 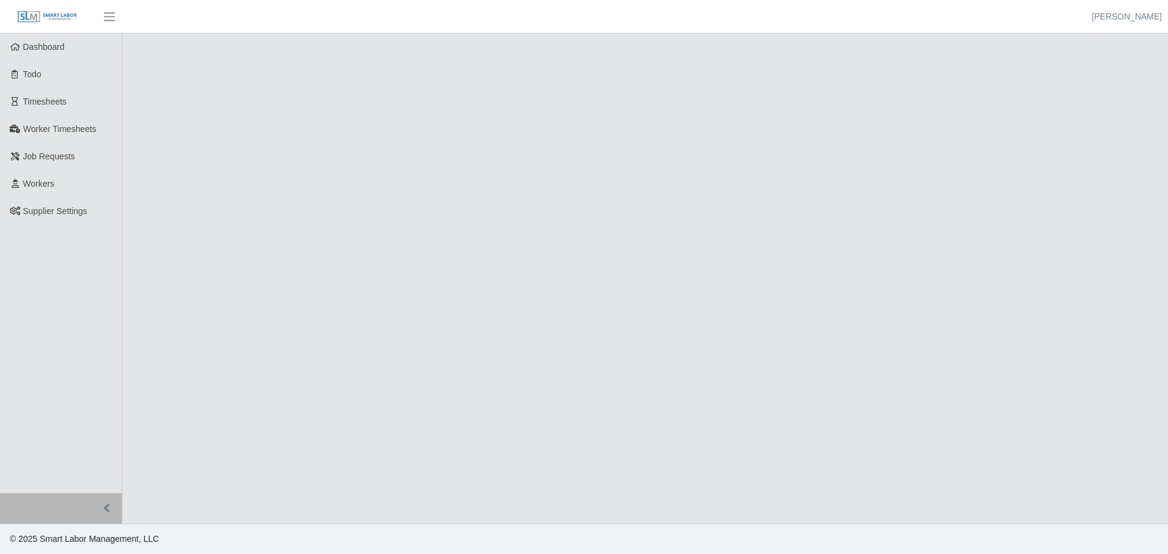 What do you see at coordinates (84, 539) in the screenshot?
I see `span: © 2025 Smart Labor Management, LLC` at bounding box center [84, 539].